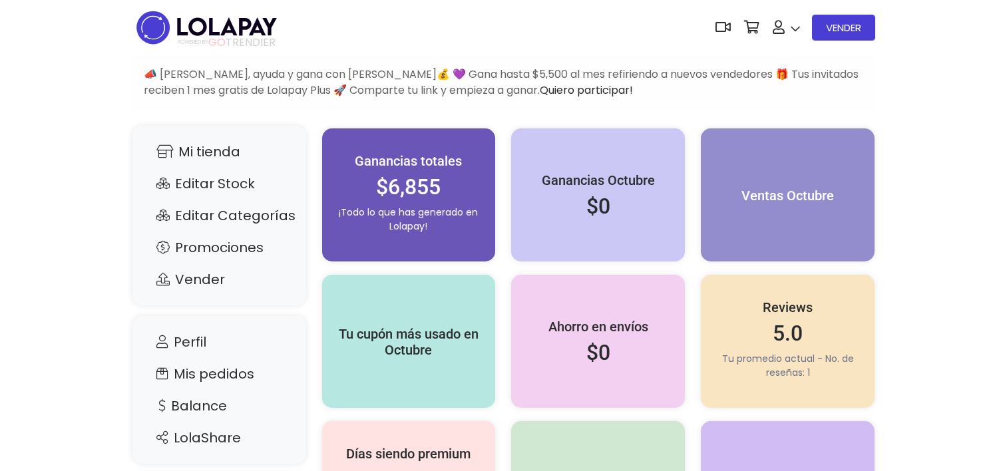 This screenshot has height=471, width=1007. Describe the element at coordinates (219, 374) in the screenshot. I see `a: Mis pedidos` at that location.